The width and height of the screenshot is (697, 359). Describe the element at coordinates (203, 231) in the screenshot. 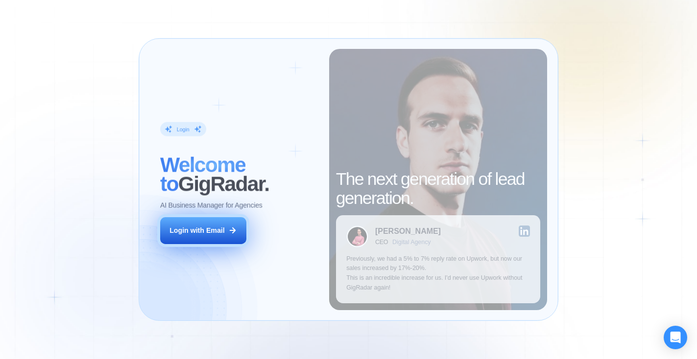

I see `button: Login with Email` at that location.